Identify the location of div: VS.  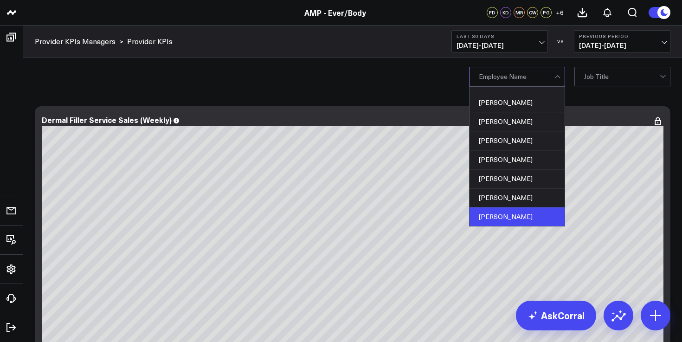
(561, 41).